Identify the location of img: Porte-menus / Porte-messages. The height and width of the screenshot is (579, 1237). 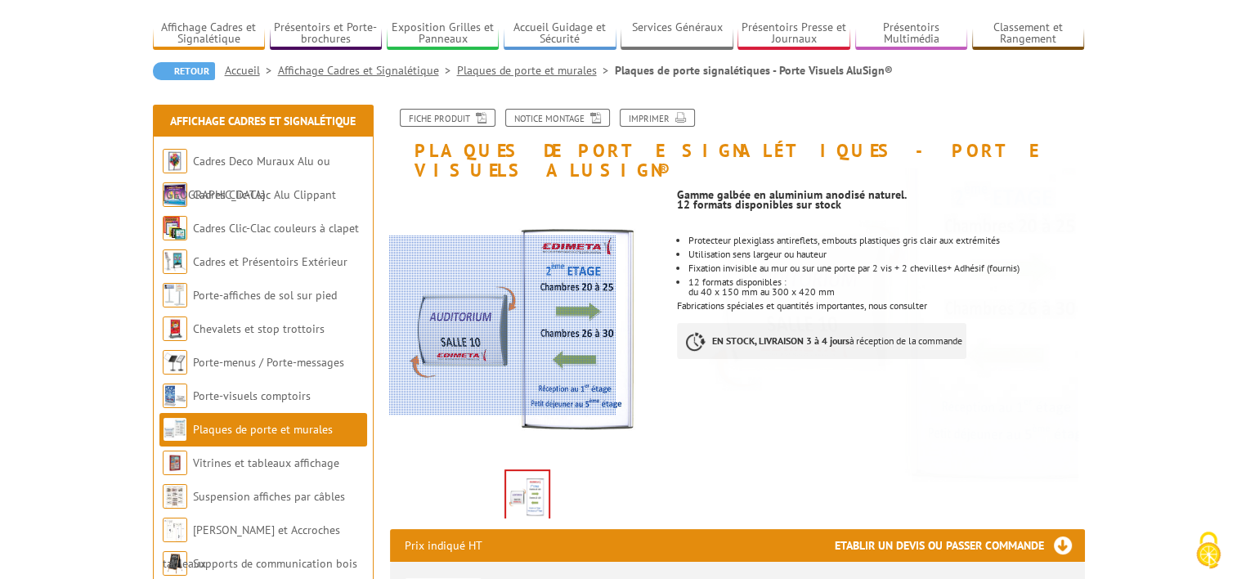
(175, 362).